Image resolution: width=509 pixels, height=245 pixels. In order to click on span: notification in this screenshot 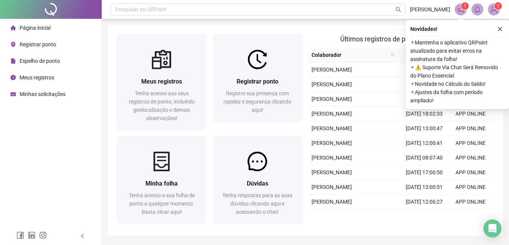, I will do `click(460, 9)`.